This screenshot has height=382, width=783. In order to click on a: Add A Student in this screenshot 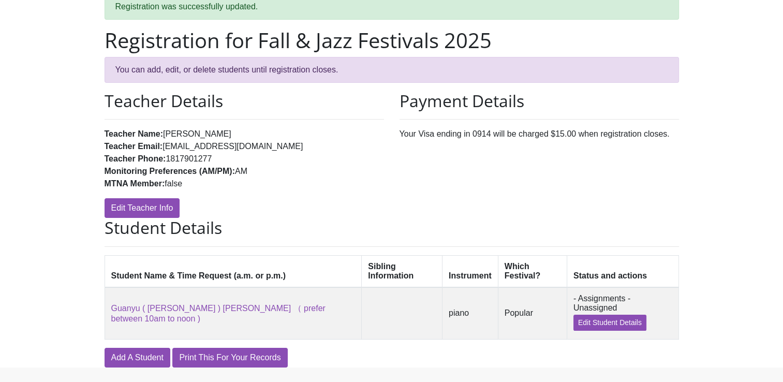, I will do `click(137, 358)`.